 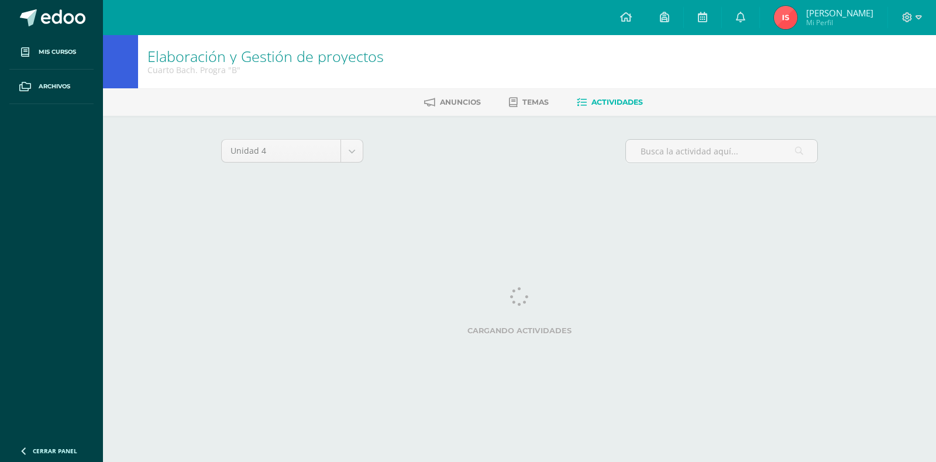 I want to click on label: Cargando actividades, so click(x=520, y=331).